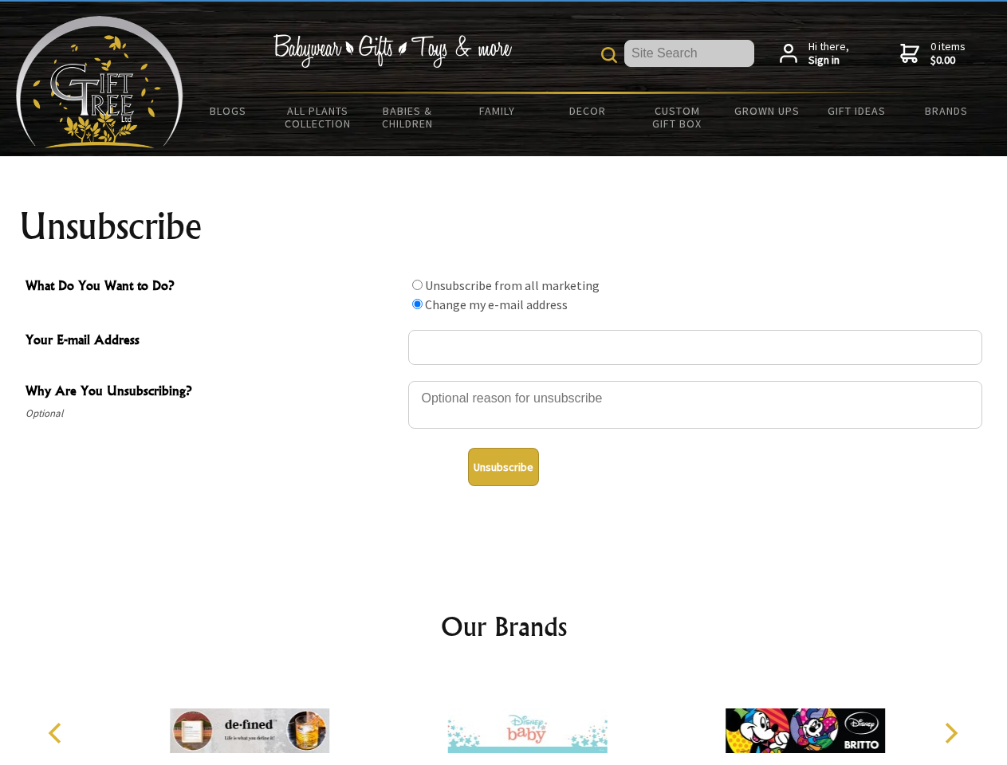  I want to click on a: Brands, so click(946, 111).